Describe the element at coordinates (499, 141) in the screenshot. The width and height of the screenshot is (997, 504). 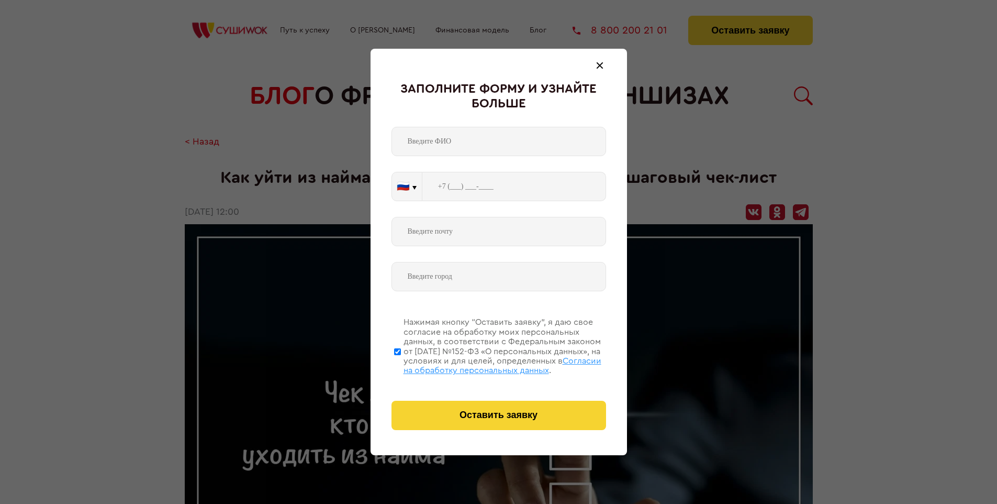
I see `input: Введите ФИО` at that location.